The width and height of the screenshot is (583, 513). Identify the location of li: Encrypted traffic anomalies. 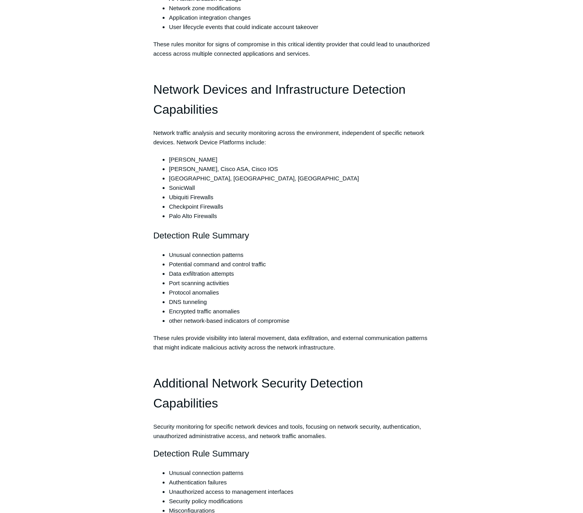
(300, 311).